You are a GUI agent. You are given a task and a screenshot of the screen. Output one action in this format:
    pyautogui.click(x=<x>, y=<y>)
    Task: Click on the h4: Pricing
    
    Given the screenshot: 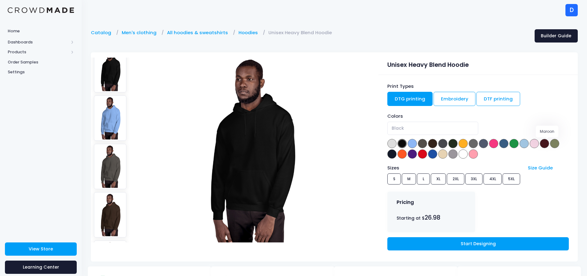 What is the action you would take?
    pyautogui.click(x=405, y=202)
    